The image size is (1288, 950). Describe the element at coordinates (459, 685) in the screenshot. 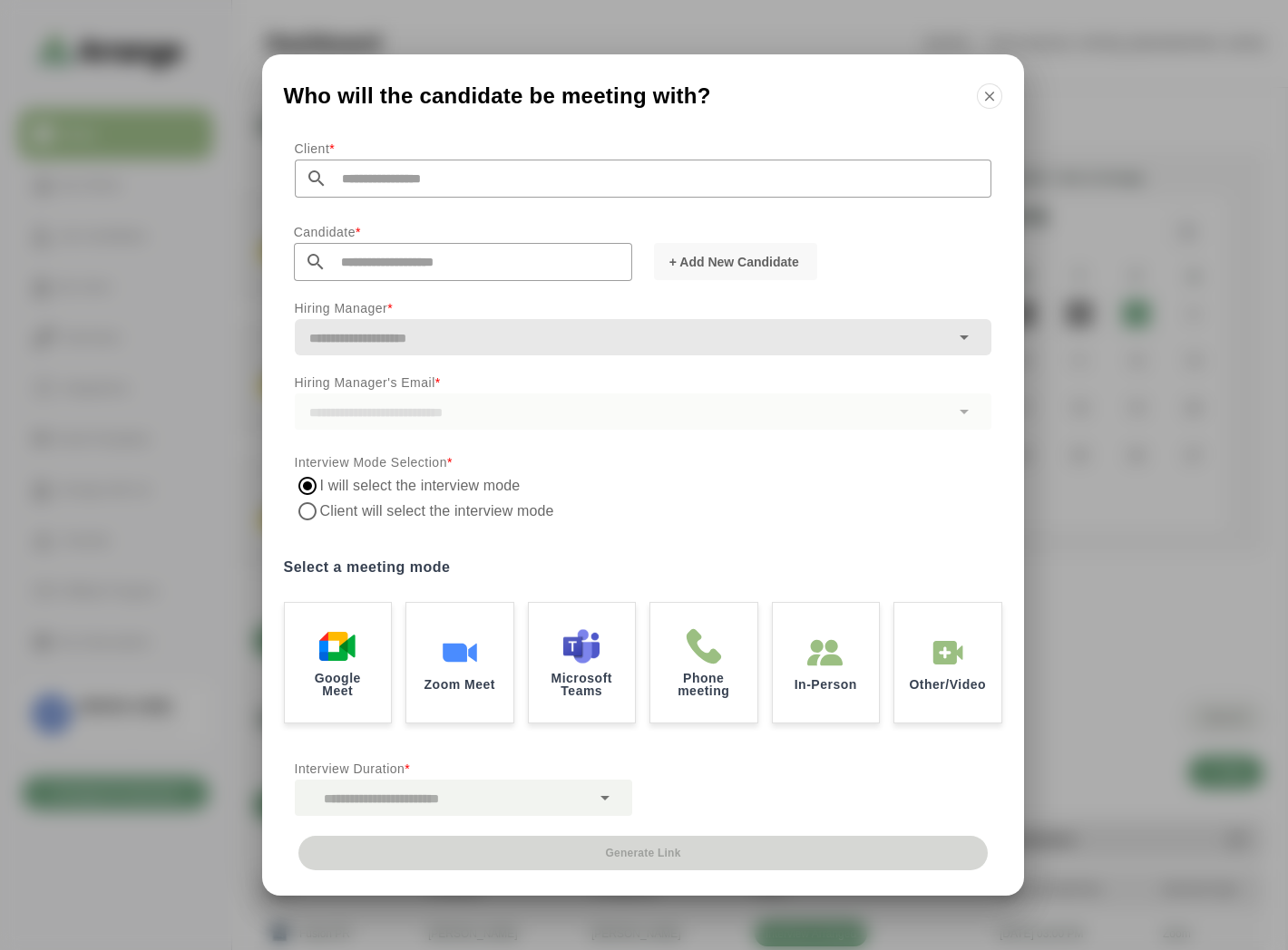

I see `p: Zoom Meet` at that location.